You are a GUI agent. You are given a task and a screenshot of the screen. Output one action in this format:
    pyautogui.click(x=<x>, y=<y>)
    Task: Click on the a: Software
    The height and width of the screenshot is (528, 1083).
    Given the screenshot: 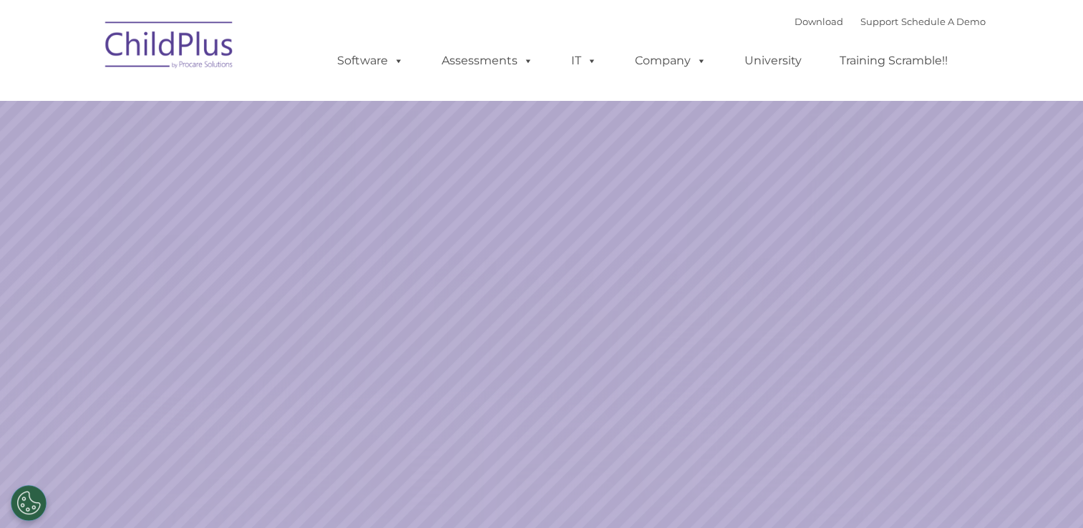 What is the action you would take?
    pyautogui.click(x=370, y=61)
    